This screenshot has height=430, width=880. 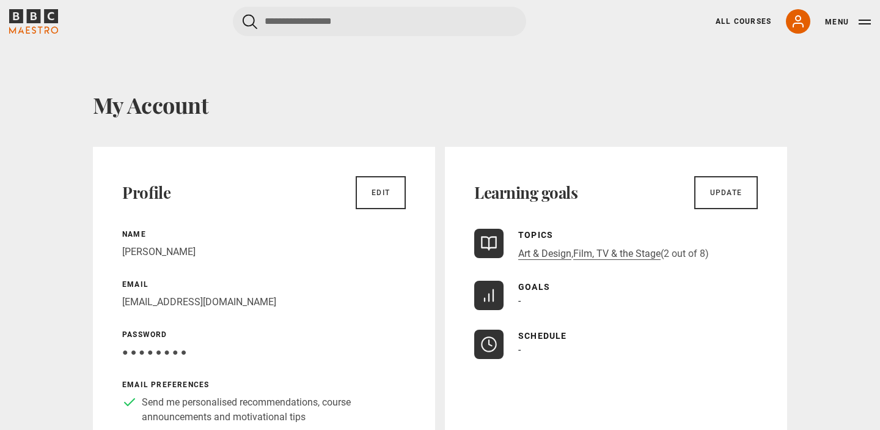 What do you see at coordinates (264, 234) in the screenshot?
I see `p: Name` at bounding box center [264, 234].